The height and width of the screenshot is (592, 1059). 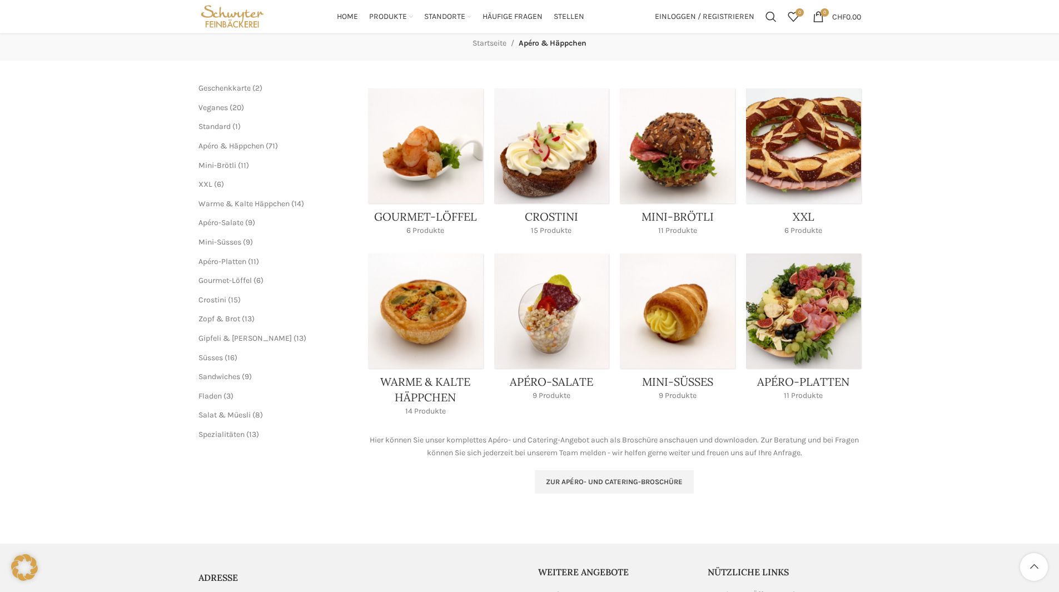 What do you see at coordinates (217, 165) in the screenshot?
I see `a: Mini-Brötli` at bounding box center [217, 165].